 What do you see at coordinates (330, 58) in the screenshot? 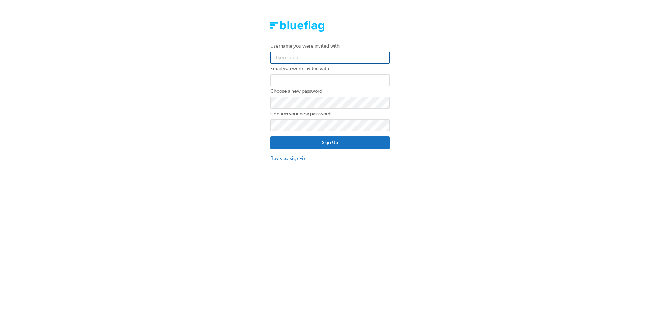
I see `input: Username` at bounding box center [330, 58].